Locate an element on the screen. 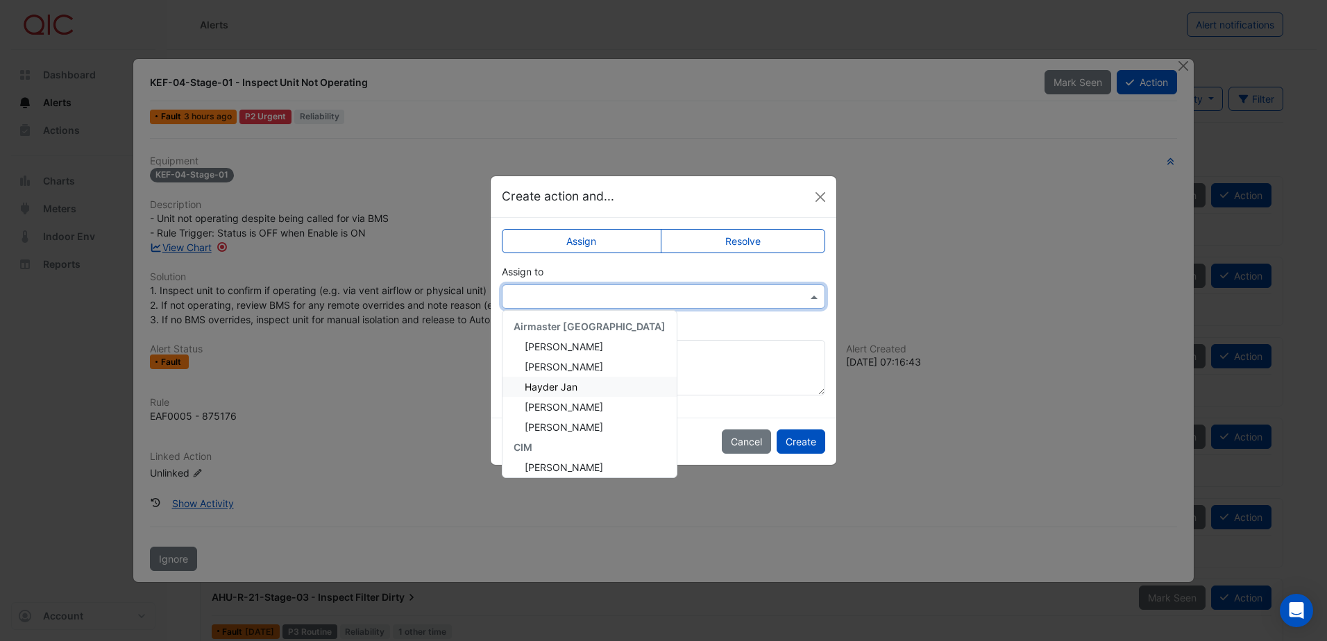  button: Cancel is located at coordinates (746, 441).